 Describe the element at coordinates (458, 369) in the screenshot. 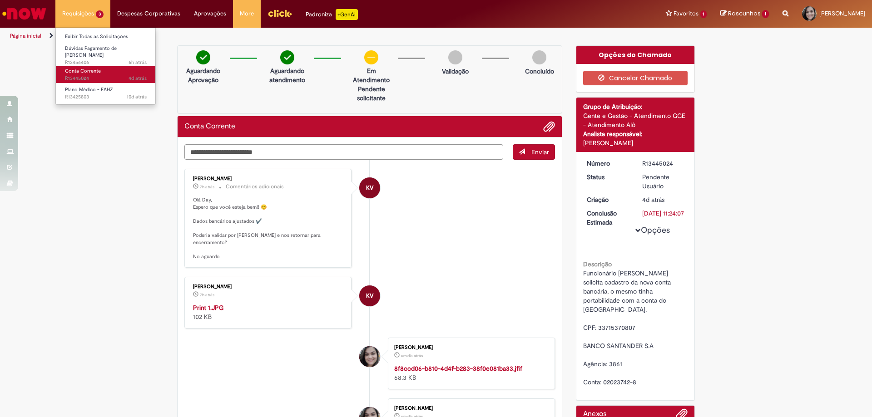

I see `strong: 8f8ccd06-b810-4d4f-b283-38f0e081ba33.jfif` at that location.